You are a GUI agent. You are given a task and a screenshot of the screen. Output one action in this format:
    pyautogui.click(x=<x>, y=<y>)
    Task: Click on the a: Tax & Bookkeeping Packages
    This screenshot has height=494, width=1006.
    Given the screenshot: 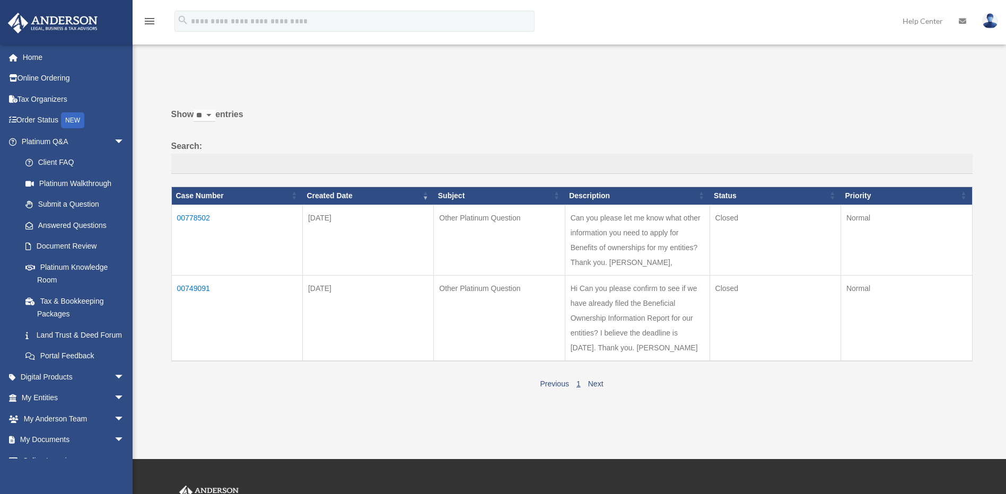 What is the action you would take?
    pyautogui.click(x=75, y=308)
    